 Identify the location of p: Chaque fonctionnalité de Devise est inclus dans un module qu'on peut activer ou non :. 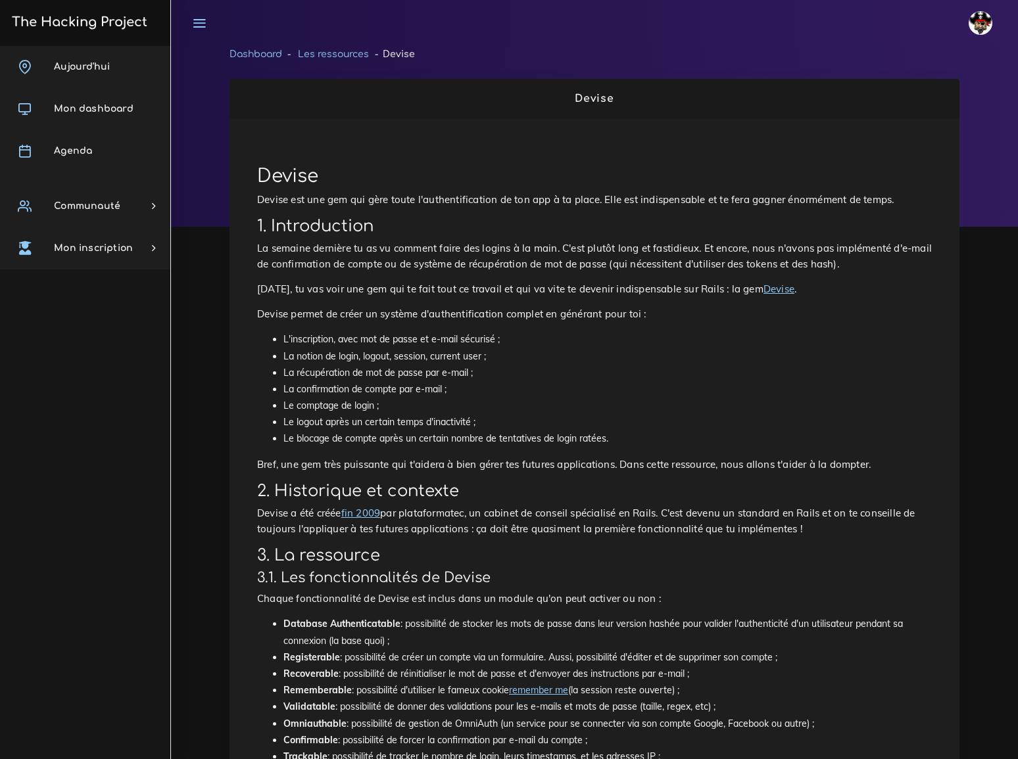
(594, 599).